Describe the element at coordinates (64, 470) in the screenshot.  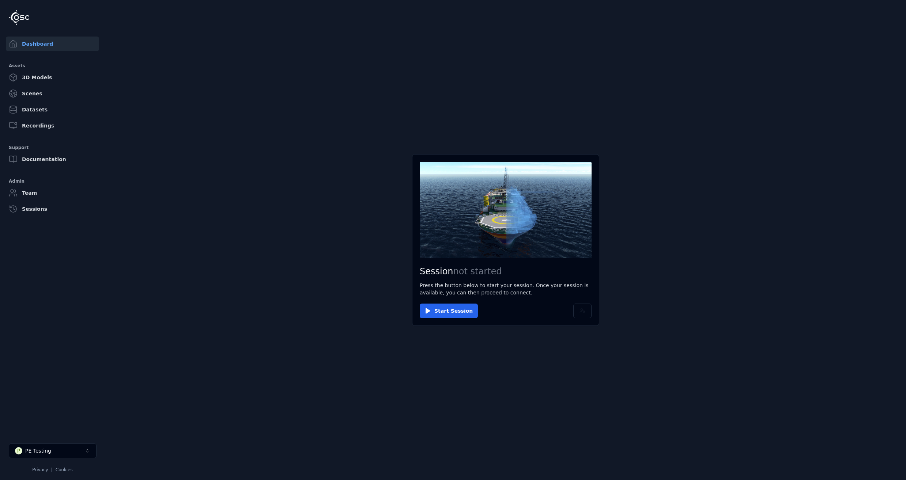
I see `a: Cookies` at that location.